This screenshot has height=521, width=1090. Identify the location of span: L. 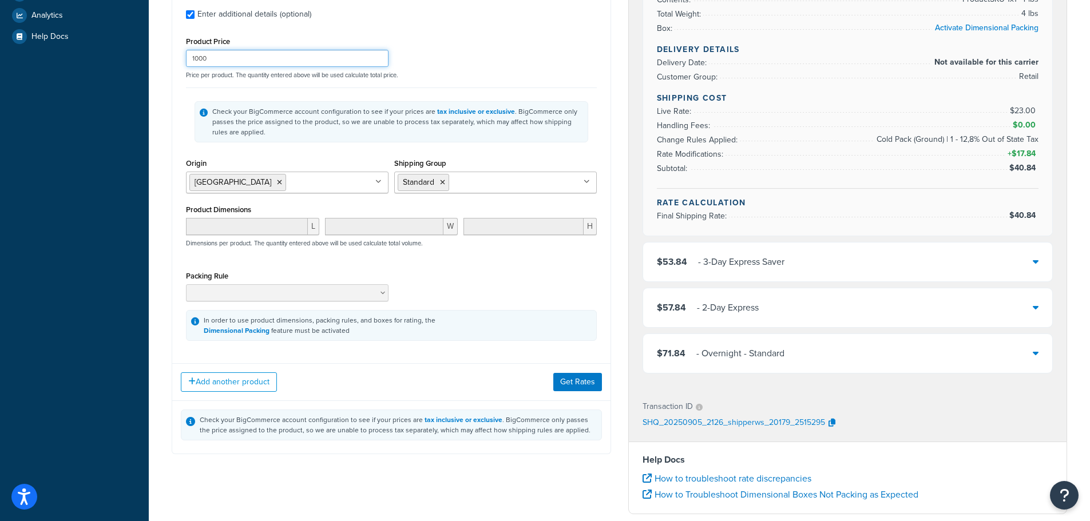
(314, 227).